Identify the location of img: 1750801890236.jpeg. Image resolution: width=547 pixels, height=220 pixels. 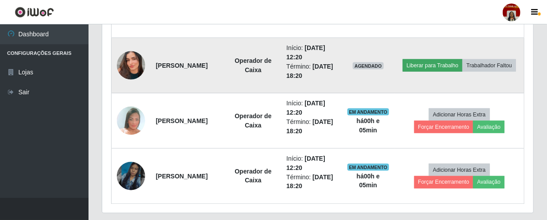
(131, 65).